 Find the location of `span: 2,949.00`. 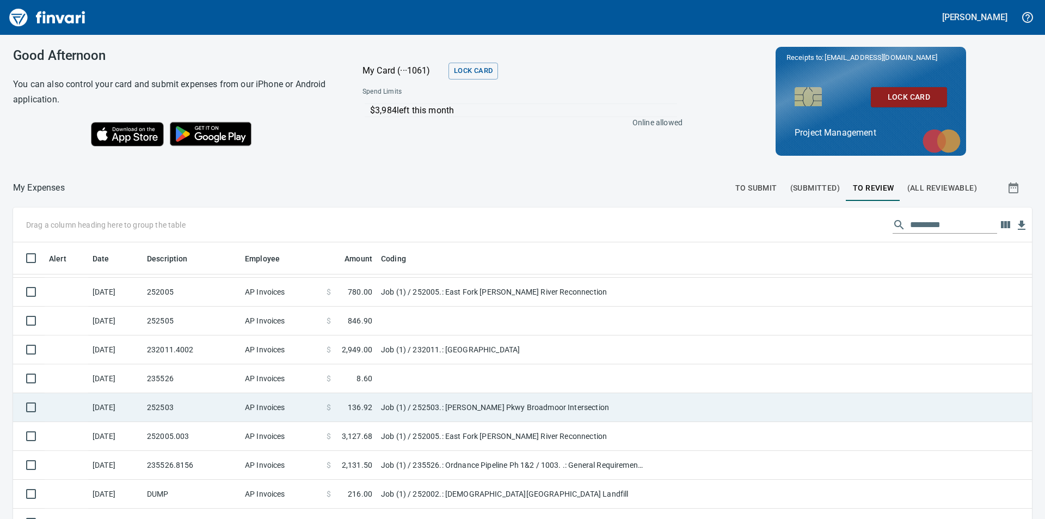

span: 2,949.00 is located at coordinates (357, 349).